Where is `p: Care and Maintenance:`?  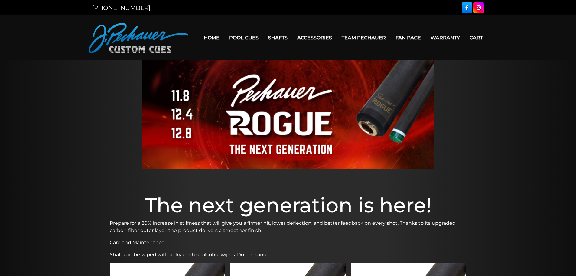
p: Care and Maintenance: is located at coordinates (288, 242).